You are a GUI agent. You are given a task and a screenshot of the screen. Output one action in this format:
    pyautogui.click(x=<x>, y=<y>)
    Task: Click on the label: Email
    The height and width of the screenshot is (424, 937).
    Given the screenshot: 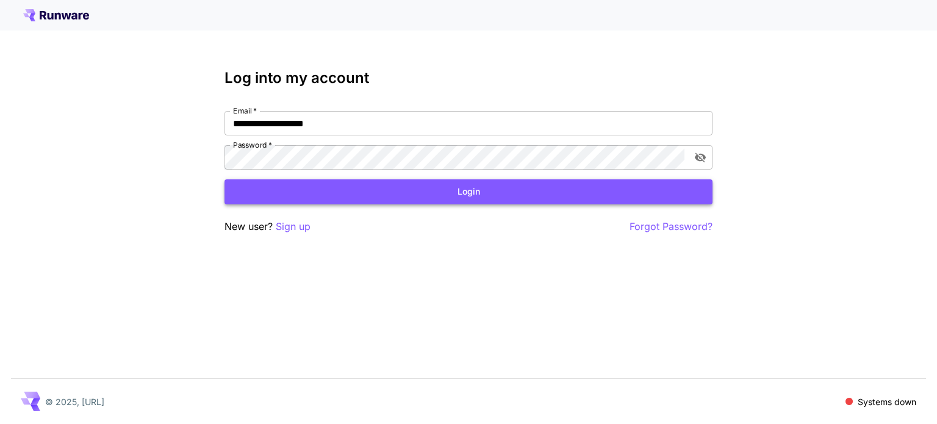 What is the action you would take?
    pyautogui.click(x=245, y=110)
    